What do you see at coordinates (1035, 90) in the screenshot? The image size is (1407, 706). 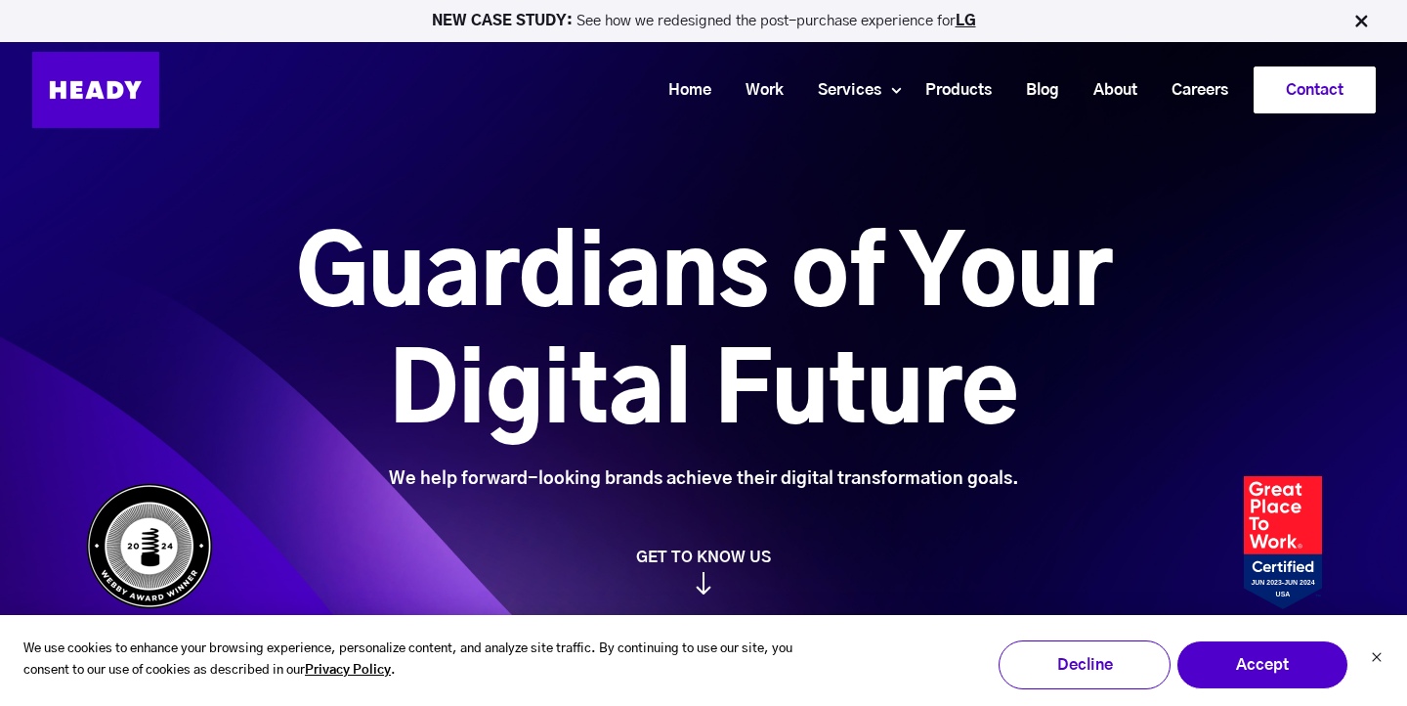 I see `a: Blog` at bounding box center [1035, 90].